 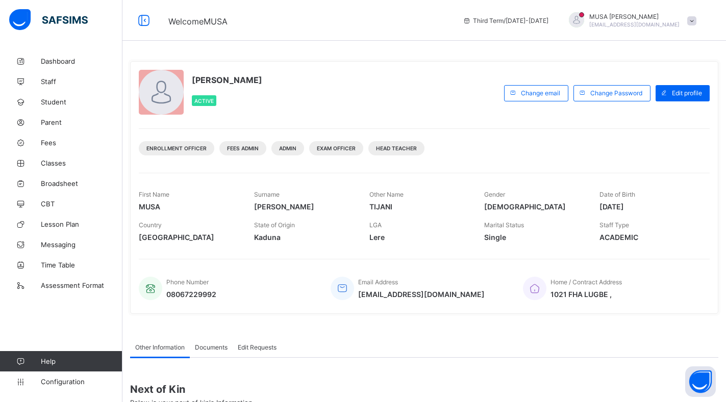 What do you see at coordinates (257, 347) in the screenshot?
I see `span: Edit Requests` at bounding box center [257, 347].